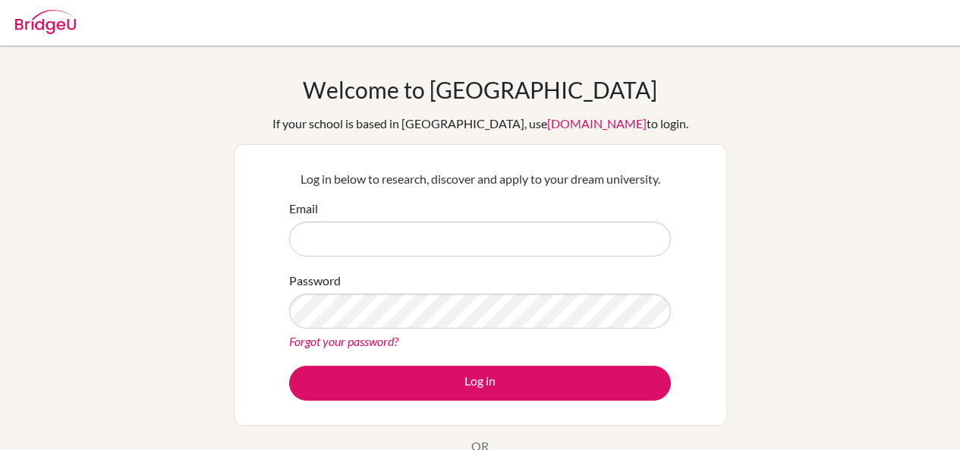 The image size is (960, 450). What do you see at coordinates (344, 341) in the screenshot?
I see `a: Forgot your password?` at bounding box center [344, 341].